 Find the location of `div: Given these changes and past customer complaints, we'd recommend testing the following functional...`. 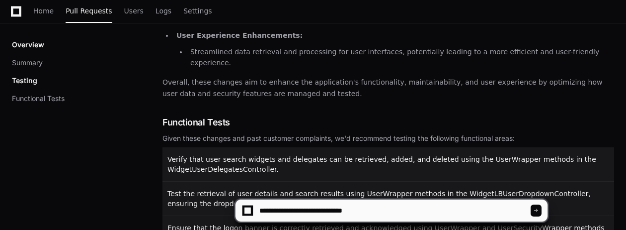

div: Given these changes and past customer complaints, we'd recommend testing the following functional... is located at coordinates (388, 138).